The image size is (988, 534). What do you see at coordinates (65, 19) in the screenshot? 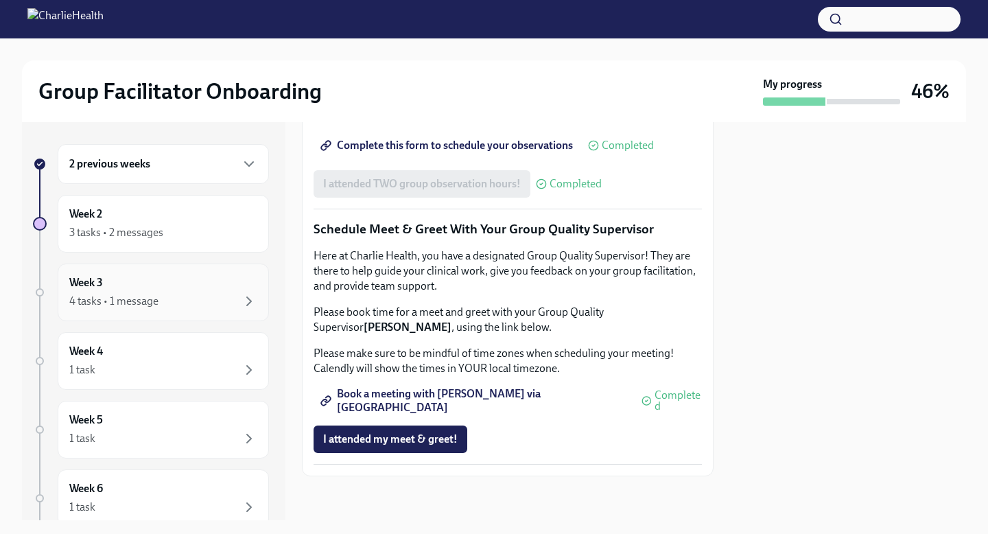
I see `img: CharlieHealth` at bounding box center [65, 19].